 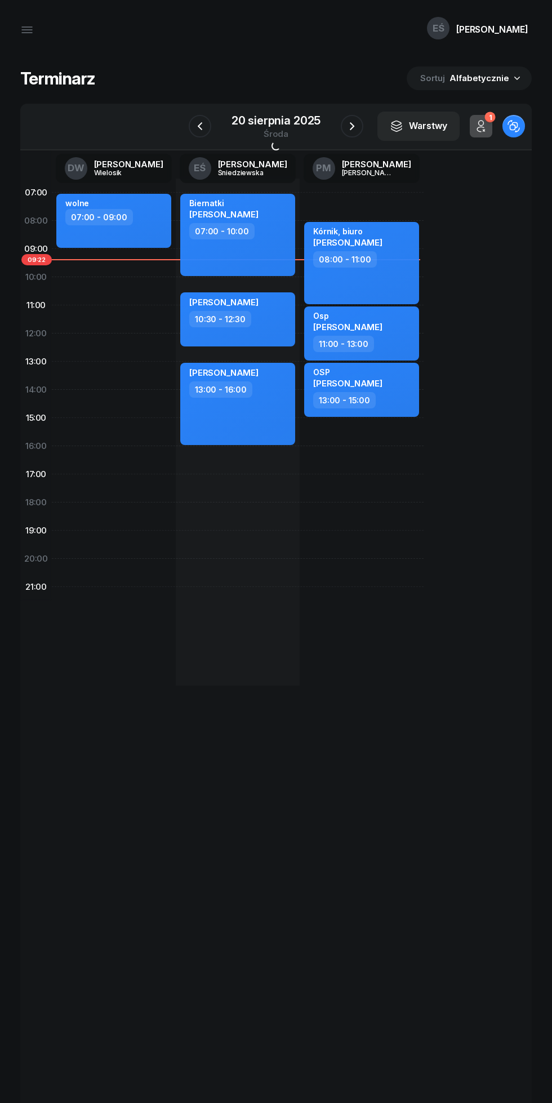 What do you see at coordinates (419, 126) in the screenshot?
I see `button: Warstwy` at bounding box center [419, 126].